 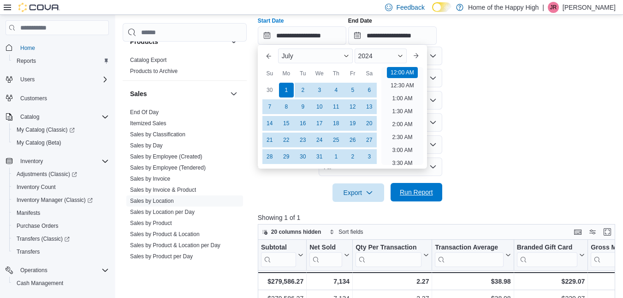 I want to click on p: Home of the Happy High, so click(x=503, y=7).